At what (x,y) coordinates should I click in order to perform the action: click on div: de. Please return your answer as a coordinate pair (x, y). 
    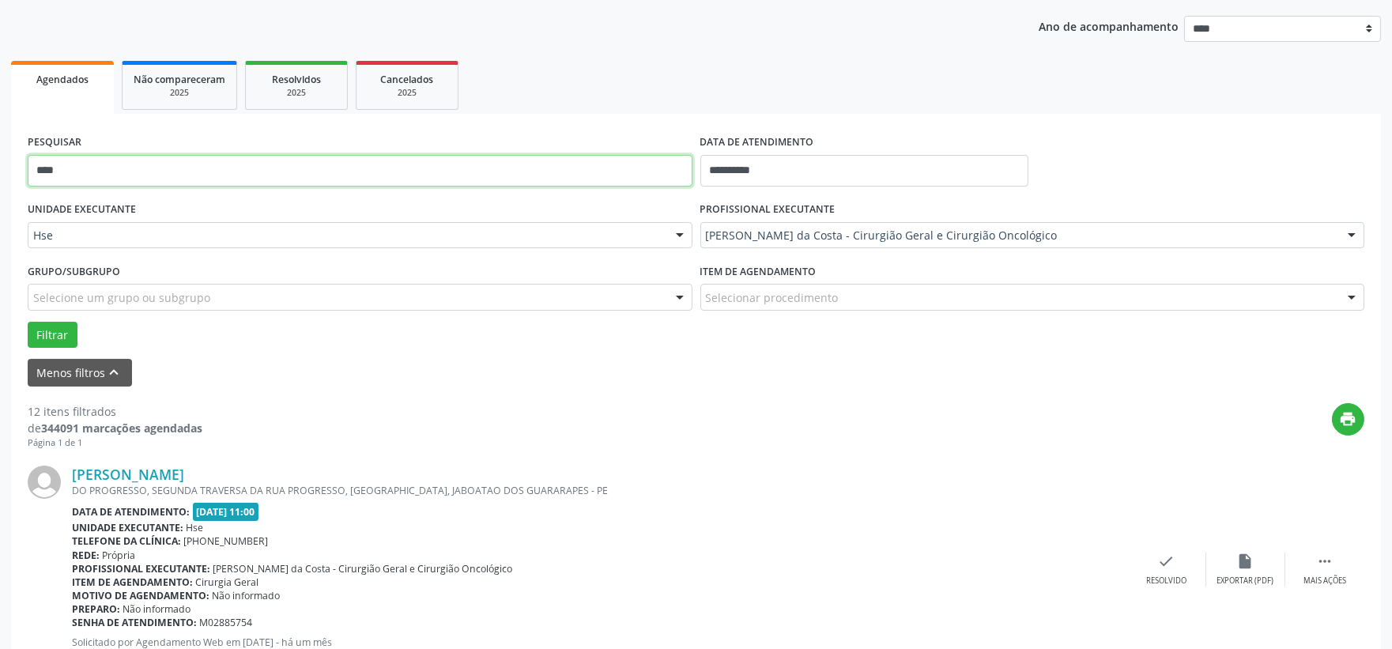
    Looking at the image, I should click on (115, 428).